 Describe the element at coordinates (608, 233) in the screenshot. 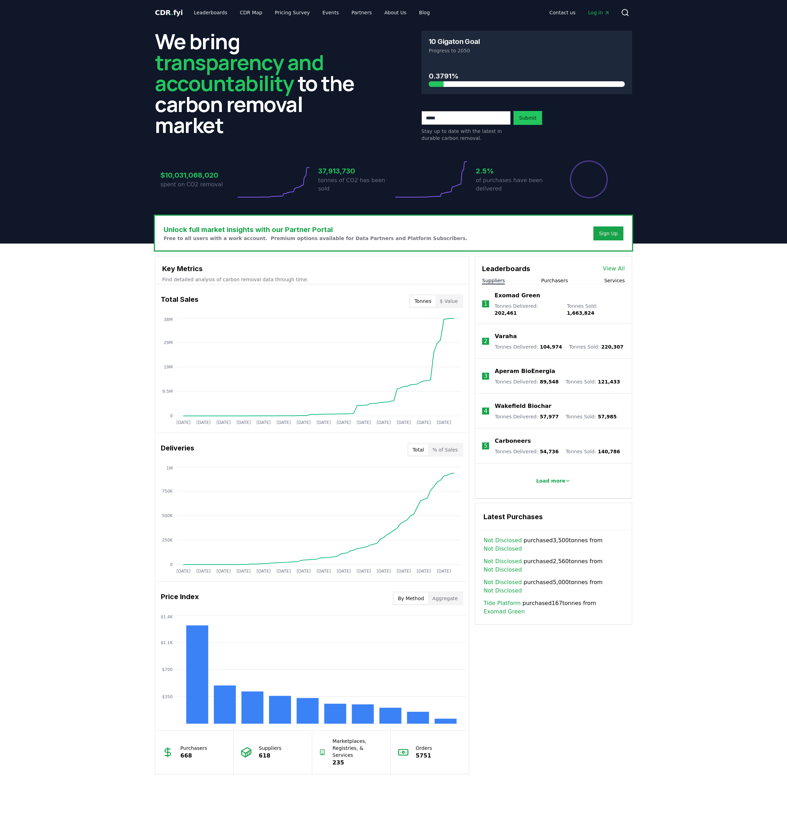

I see `a: Sign Up` at that location.